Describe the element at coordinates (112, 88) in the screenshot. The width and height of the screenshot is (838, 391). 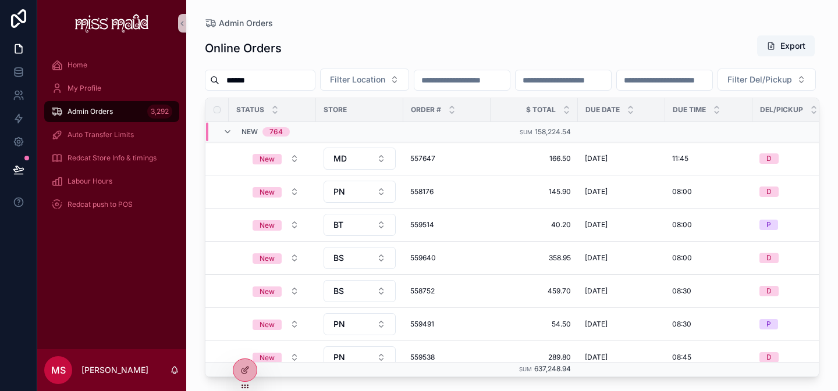
I see `a: My Profile` at that location.